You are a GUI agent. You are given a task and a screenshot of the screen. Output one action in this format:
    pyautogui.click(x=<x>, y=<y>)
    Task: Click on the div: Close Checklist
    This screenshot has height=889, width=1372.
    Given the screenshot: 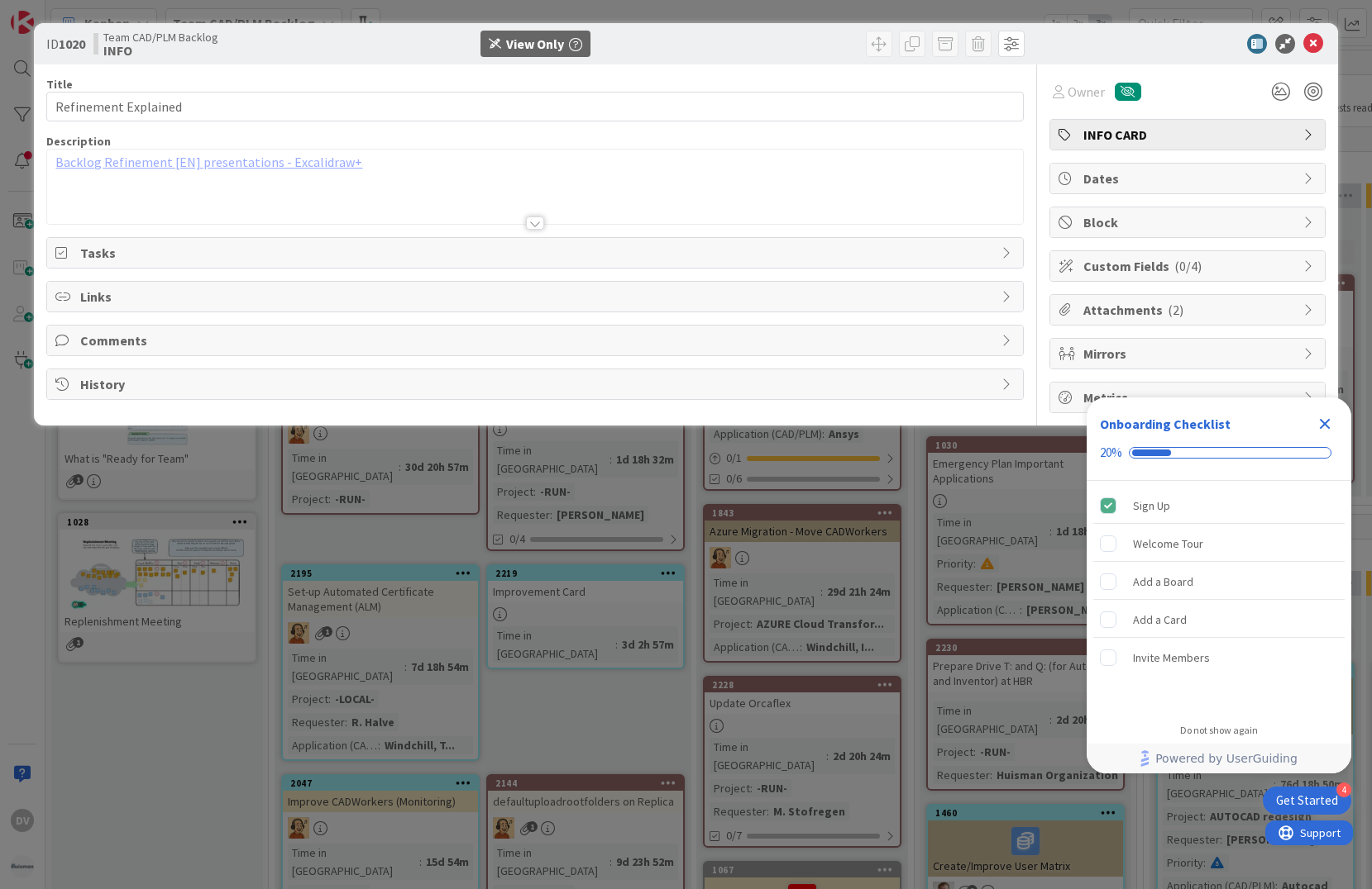 What is the action you would take?
    pyautogui.click(x=1324, y=424)
    